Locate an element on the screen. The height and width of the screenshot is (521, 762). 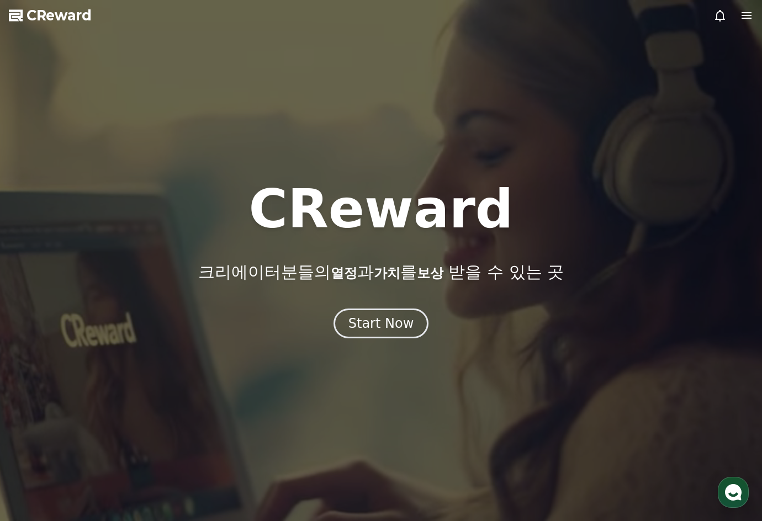
span: 열정 is located at coordinates (344, 273).